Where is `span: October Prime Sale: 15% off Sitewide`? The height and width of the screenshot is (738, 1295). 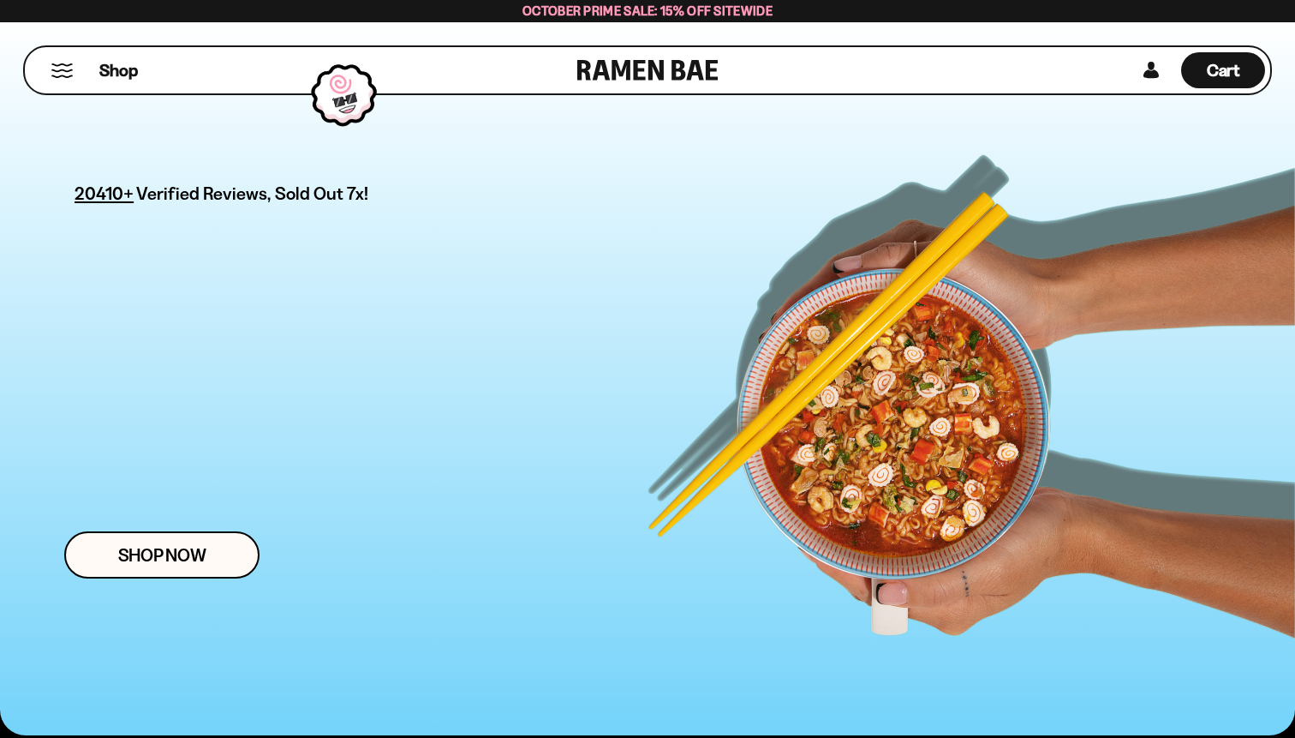 span: October Prime Sale: 15% off Sitewide is located at coordinates (648, 10).